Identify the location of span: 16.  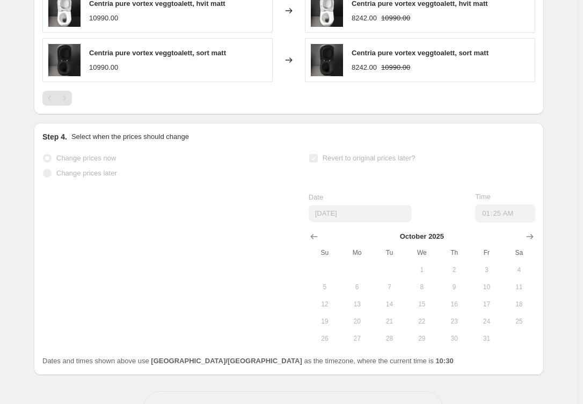
(454, 304).